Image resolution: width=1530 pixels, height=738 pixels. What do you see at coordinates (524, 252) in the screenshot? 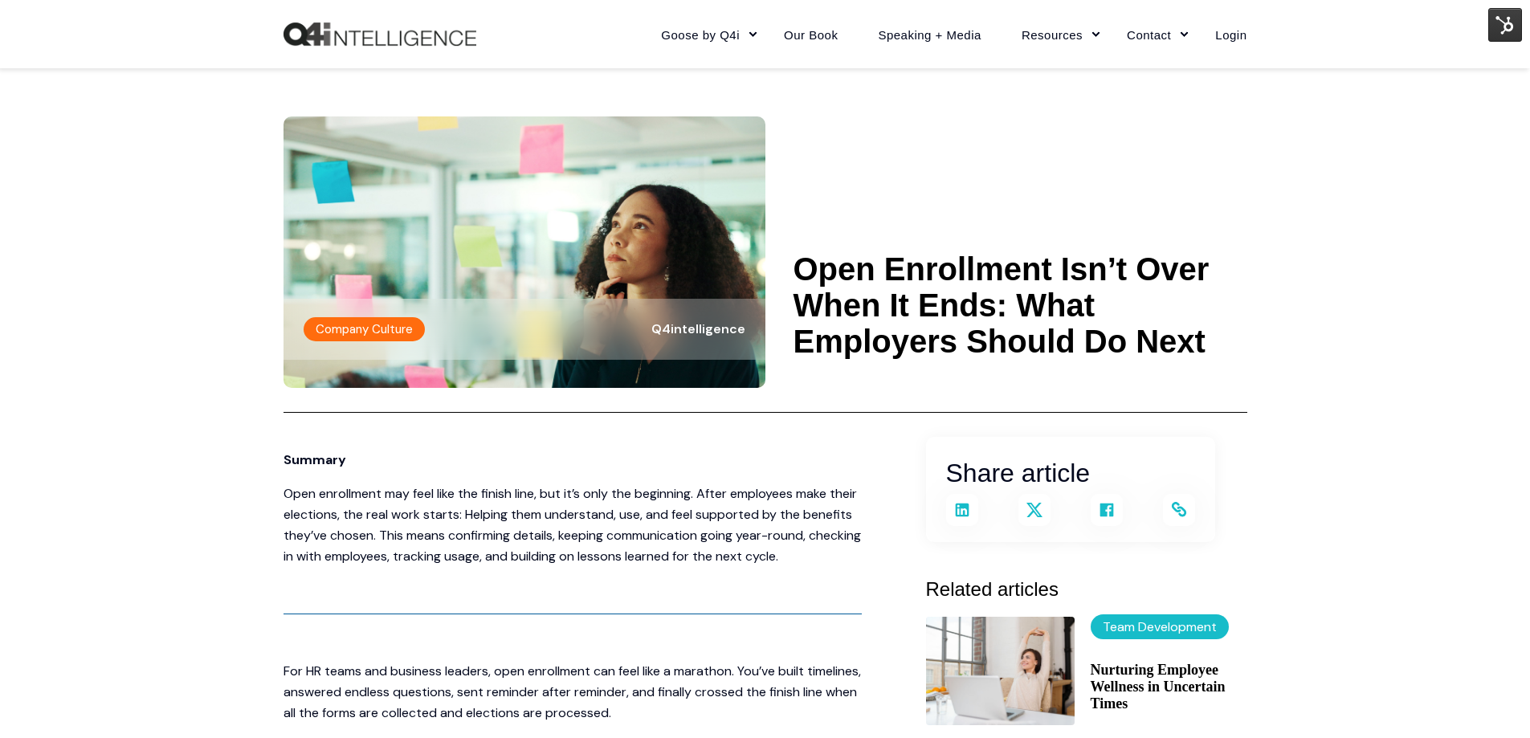
I see `img: An employer thinking about what they need to do next` at bounding box center [524, 252].